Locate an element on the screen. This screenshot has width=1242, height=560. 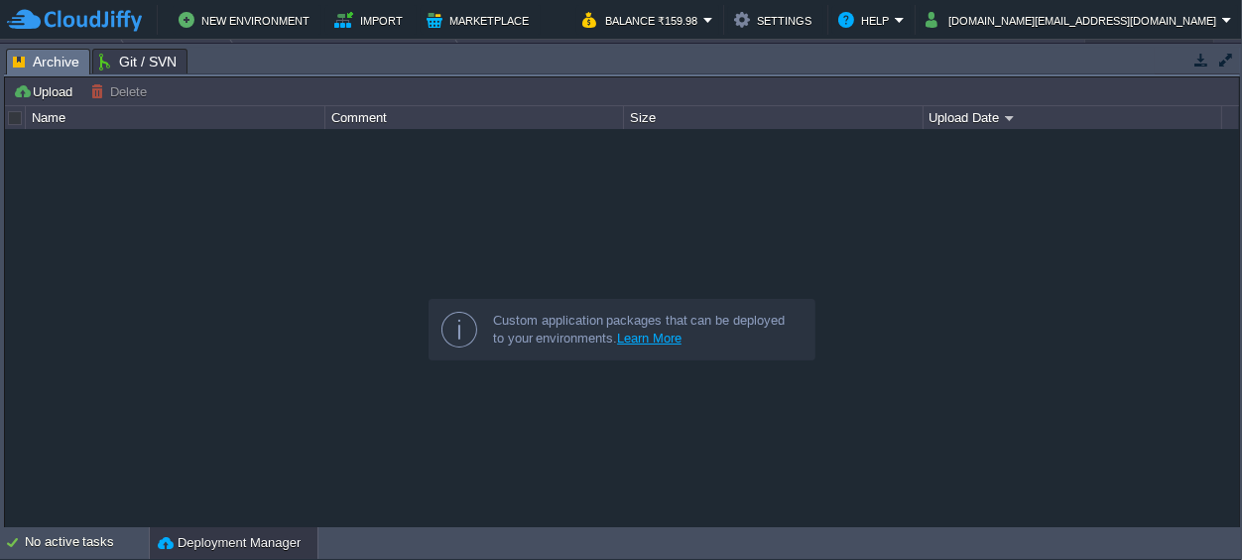
a: Learn More is located at coordinates (649, 337).